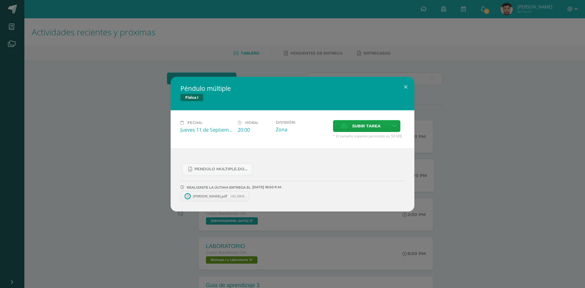 This screenshot has width=585, height=288. I want to click on span: 140.28KB, so click(237, 196).